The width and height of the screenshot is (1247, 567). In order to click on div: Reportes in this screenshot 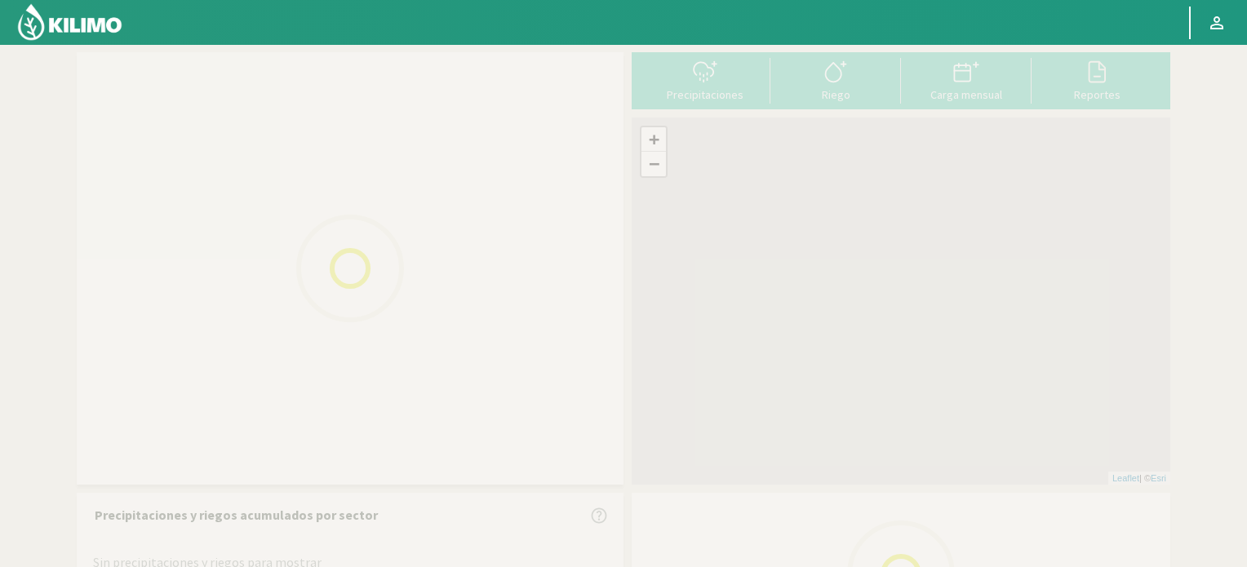, I will do `click(1097, 95)`.